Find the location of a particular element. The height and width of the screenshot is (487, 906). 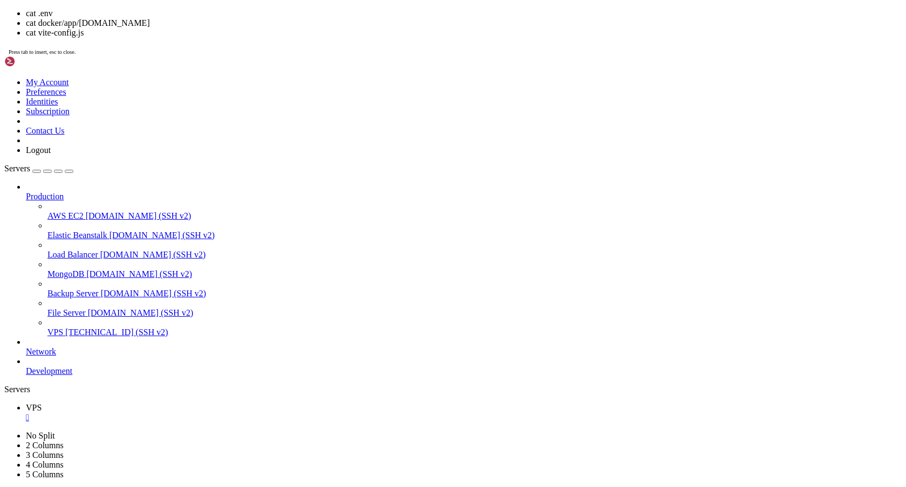

span: Elastic Beanstalk is located at coordinates (77, 235).